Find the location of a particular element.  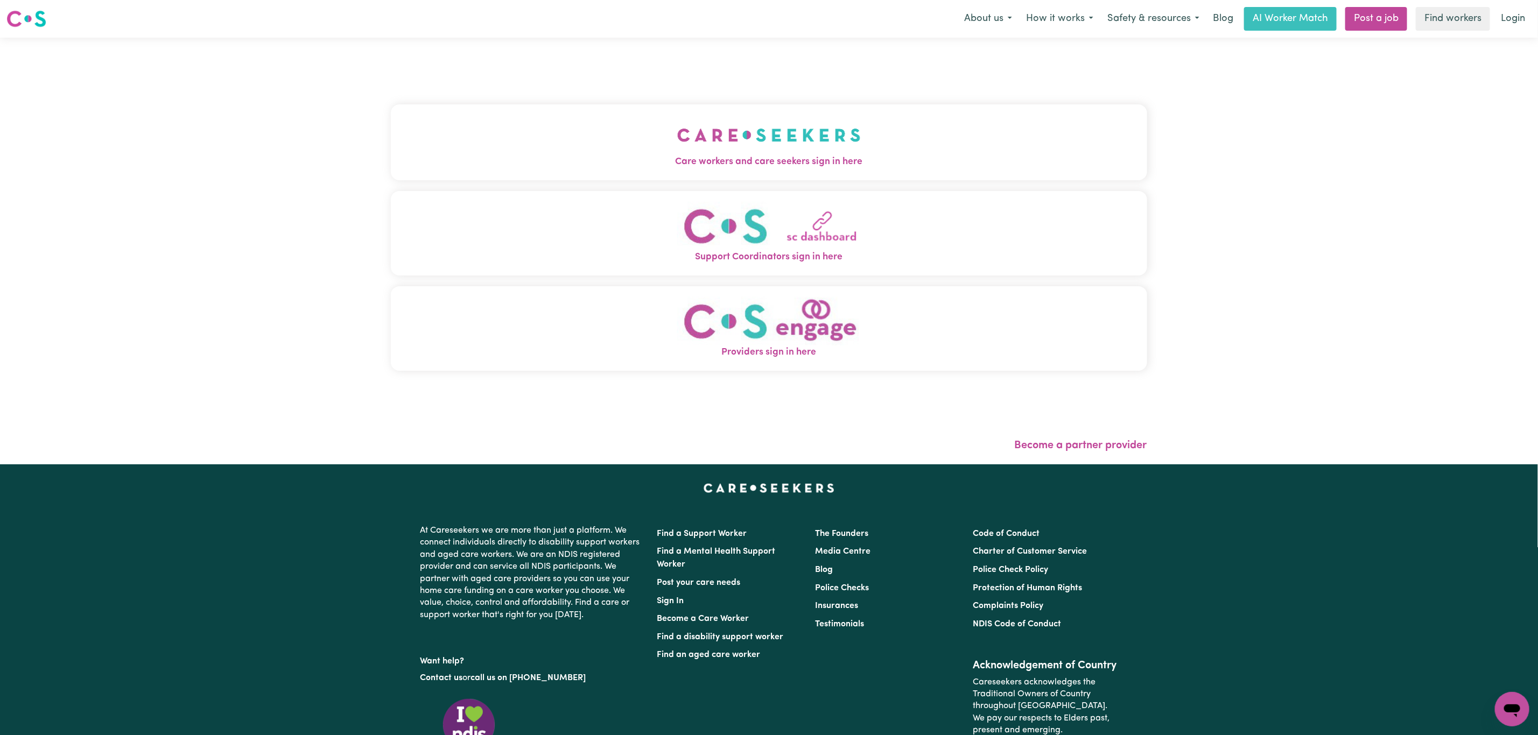

a: Police Check Policy is located at coordinates (1010, 570).